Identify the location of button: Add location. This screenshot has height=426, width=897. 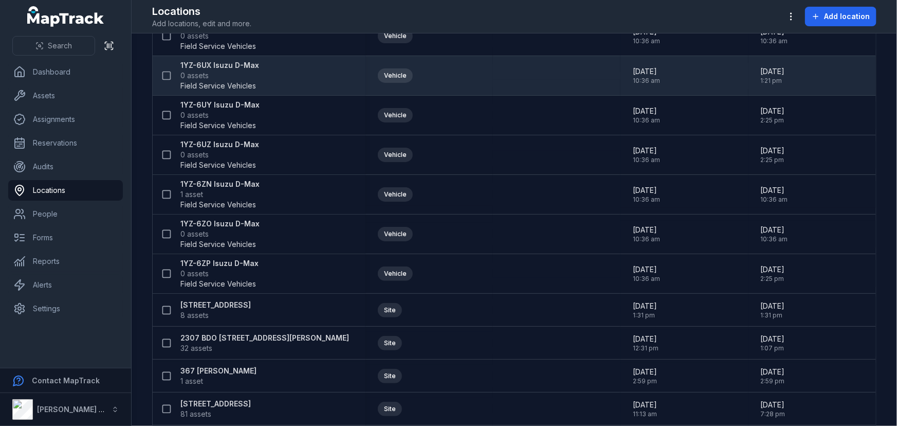
(841, 16).